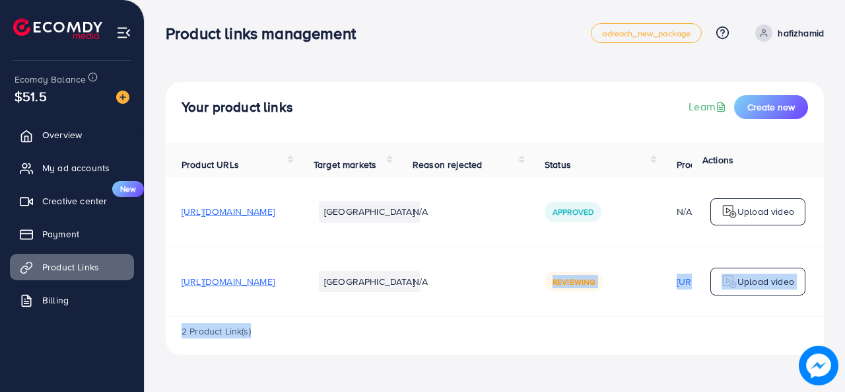 The height and width of the screenshot is (392, 845). Describe the element at coordinates (55, 300) in the screenshot. I see `span: Billing` at that location.